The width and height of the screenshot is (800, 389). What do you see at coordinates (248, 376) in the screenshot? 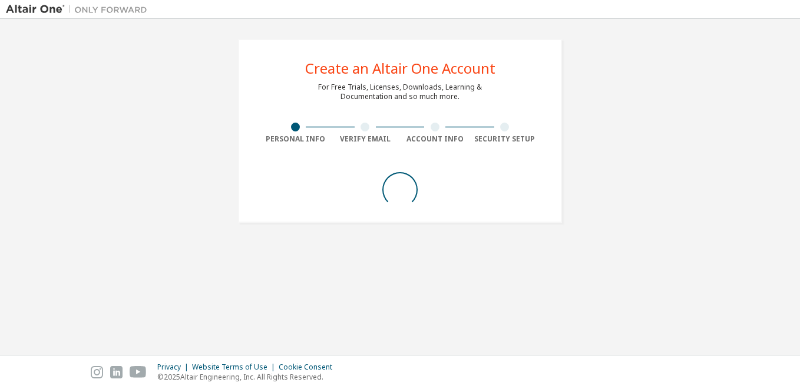
I see `p: © 2025 Altair Engineering, Inc. All Rights Reserved.` at bounding box center [248, 376].